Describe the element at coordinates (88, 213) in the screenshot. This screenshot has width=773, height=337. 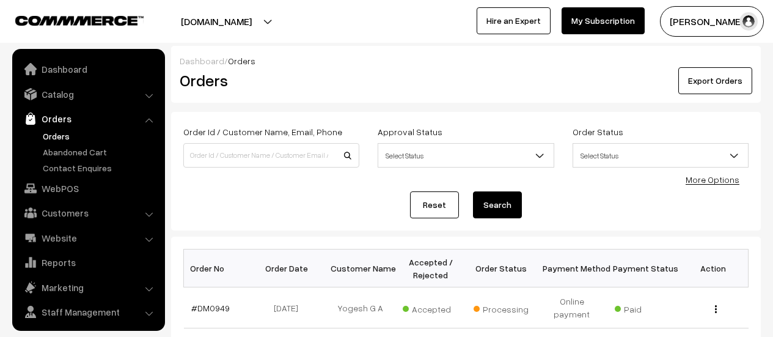
I see `a: Customers` at that location.